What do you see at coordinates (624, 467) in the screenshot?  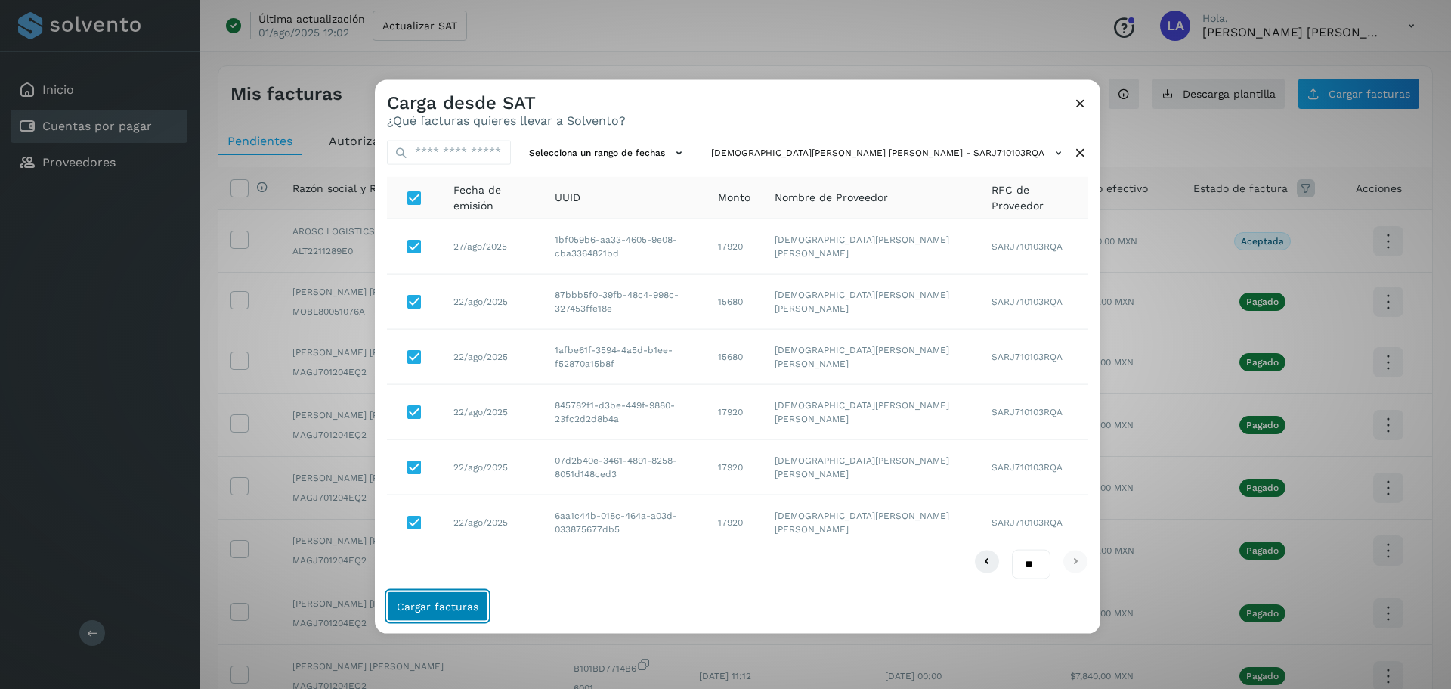 I see `td: 07d2b40e-3461-4891-8258-8051d148ced3` at bounding box center [624, 467].